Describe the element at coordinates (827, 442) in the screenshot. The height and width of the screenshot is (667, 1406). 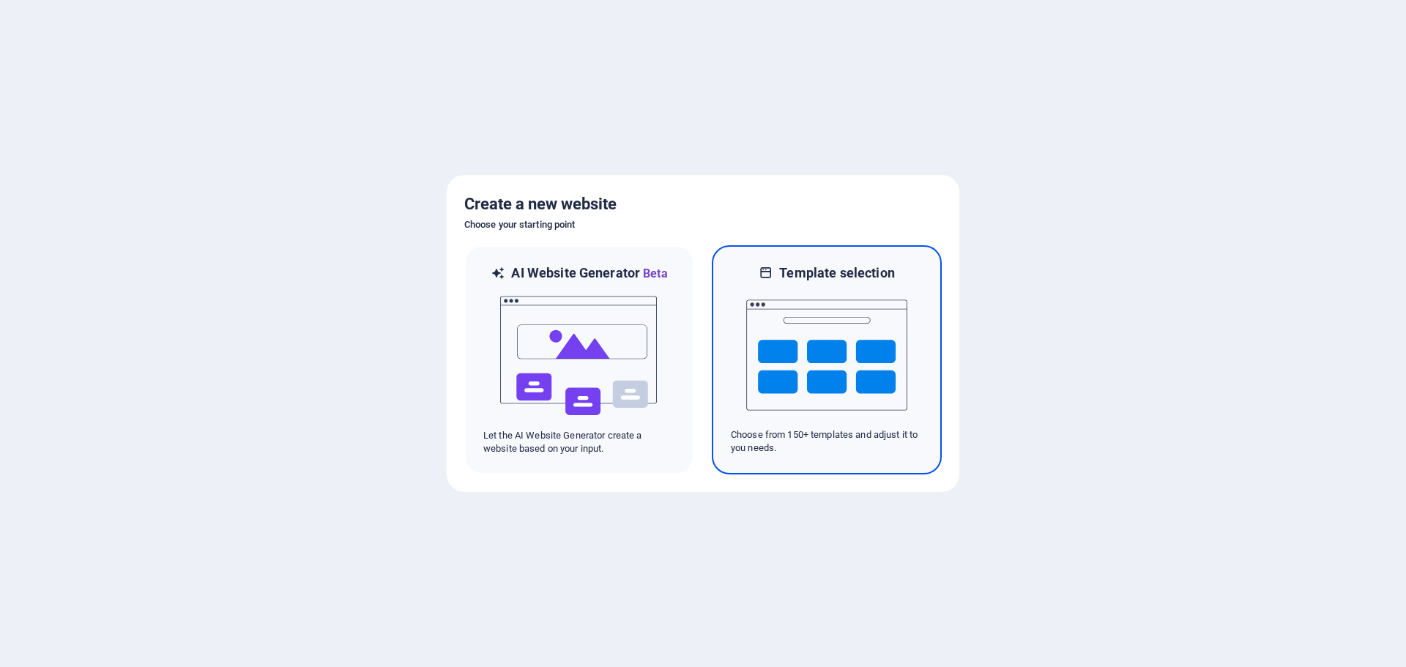
I see `p: Choose from 150+ templates and adjust it to you needs.` at that location.